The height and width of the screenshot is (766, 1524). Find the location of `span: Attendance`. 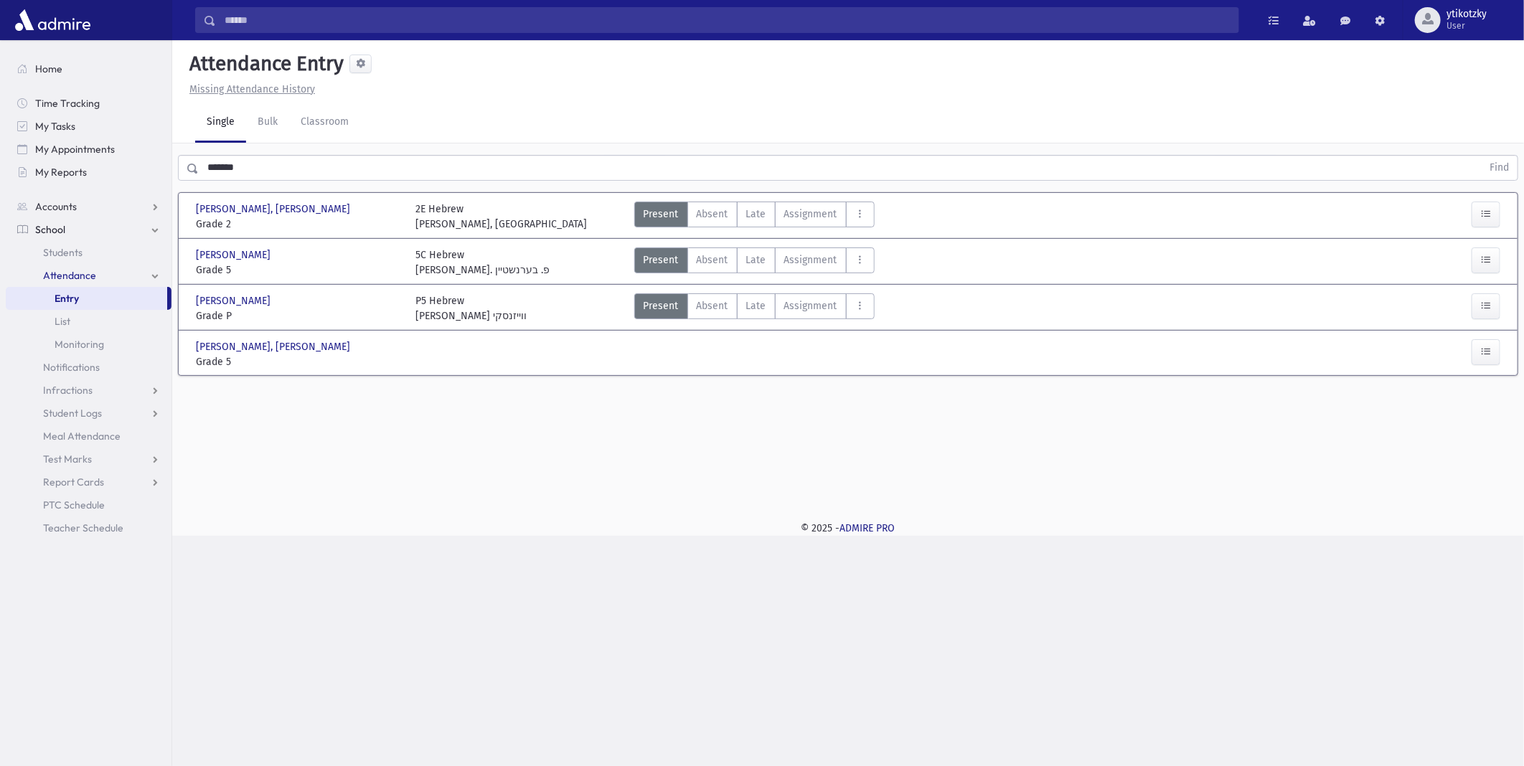

span: Attendance is located at coordinates (70, 276).